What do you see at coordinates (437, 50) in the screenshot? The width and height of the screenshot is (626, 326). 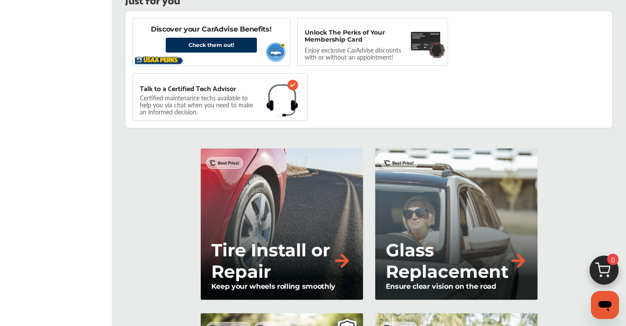 I see `img: badge.f18848ea.svg` at bounding box center [437, 50].